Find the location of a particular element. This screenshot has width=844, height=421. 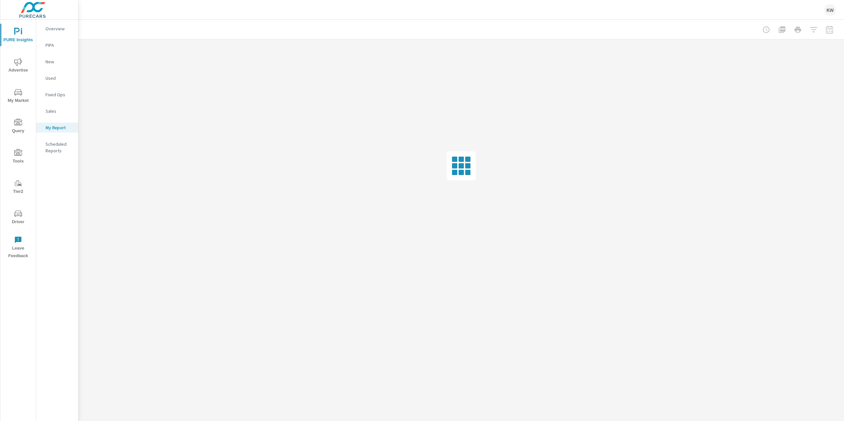

div: Used is located at coordinates (57, 78).